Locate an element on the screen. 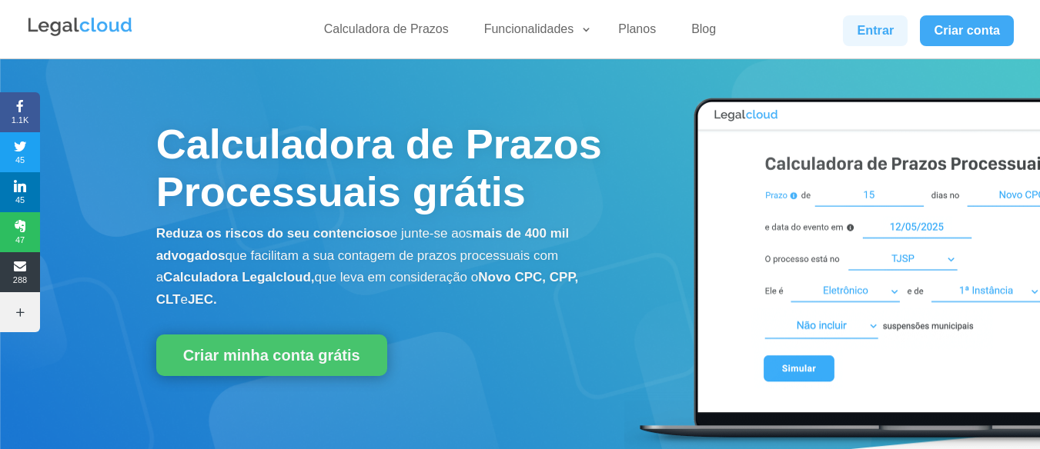 The image size is (1040, 449). b: Reduza os riscos do seu contencioso is located at coordinates (273, 233).